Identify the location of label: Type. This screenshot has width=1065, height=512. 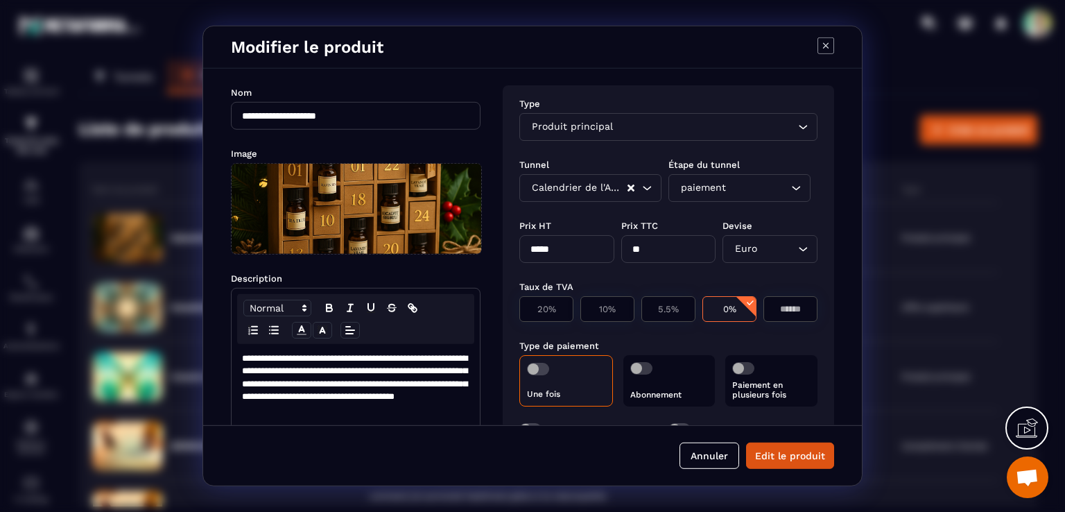
(530, 103).